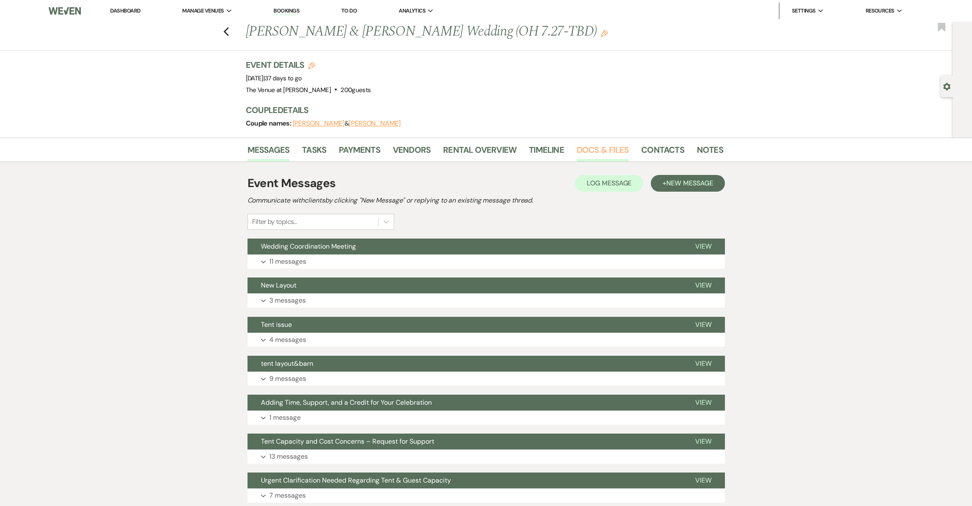 This screenshot has width=972, height=506. What do you see at coordinates (609, 183) in the screenshot?
I see `span: Log Message` at bounding box center [609, 183].